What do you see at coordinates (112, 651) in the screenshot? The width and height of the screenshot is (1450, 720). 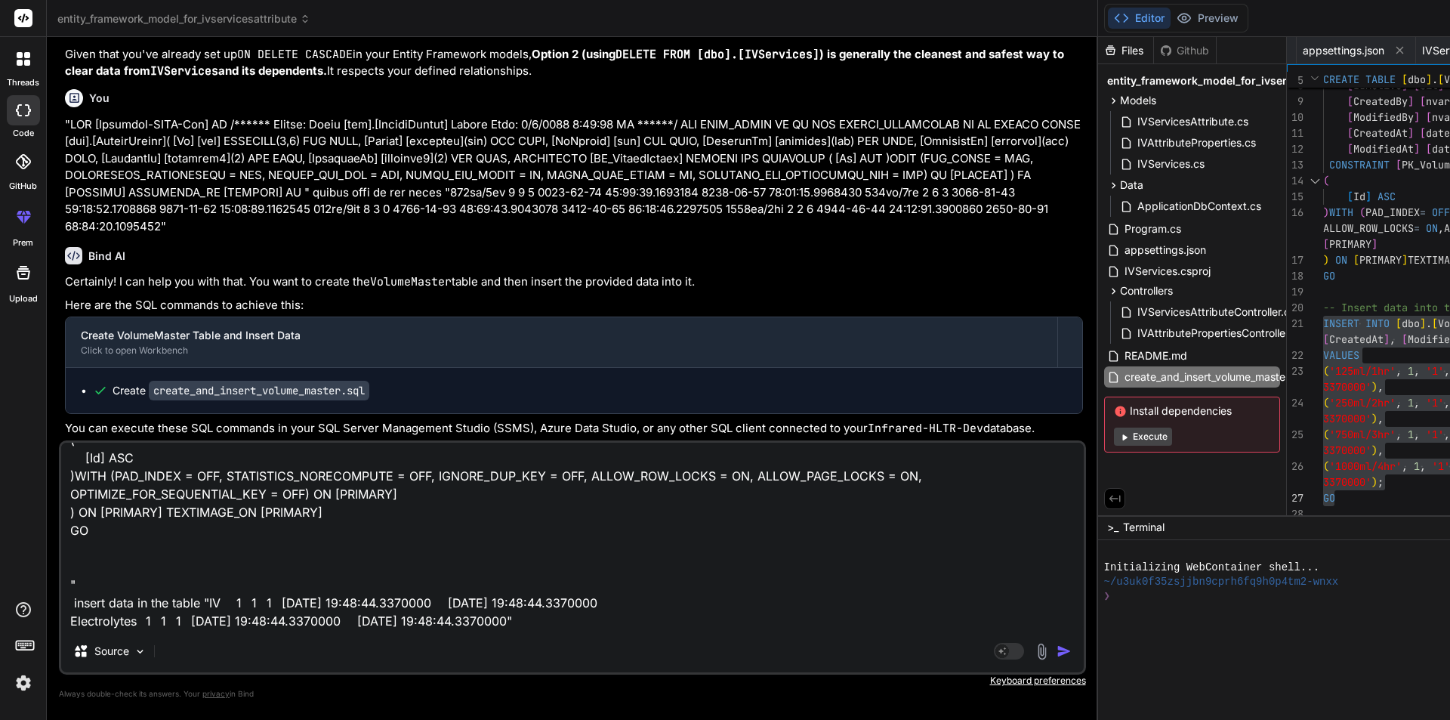 I see `p: Source` at bounding box center [112, 651].